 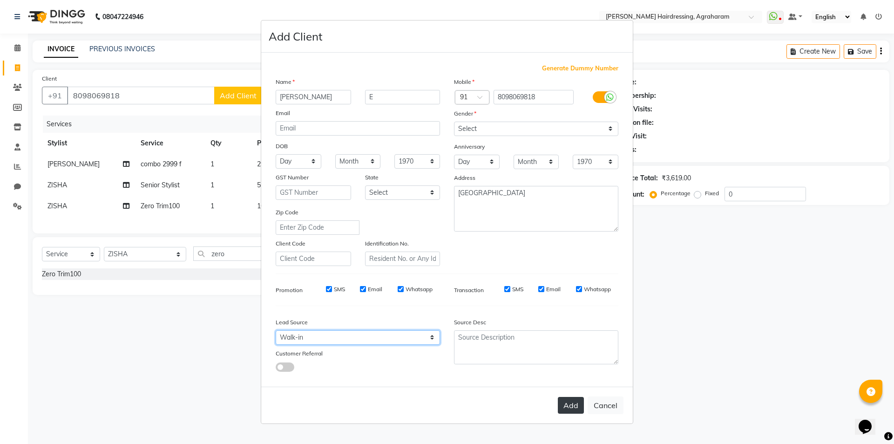 What do you see at coordinates (465, 114) in the screenshot?
I see `label: Gender` at bounding box center [465, 114].